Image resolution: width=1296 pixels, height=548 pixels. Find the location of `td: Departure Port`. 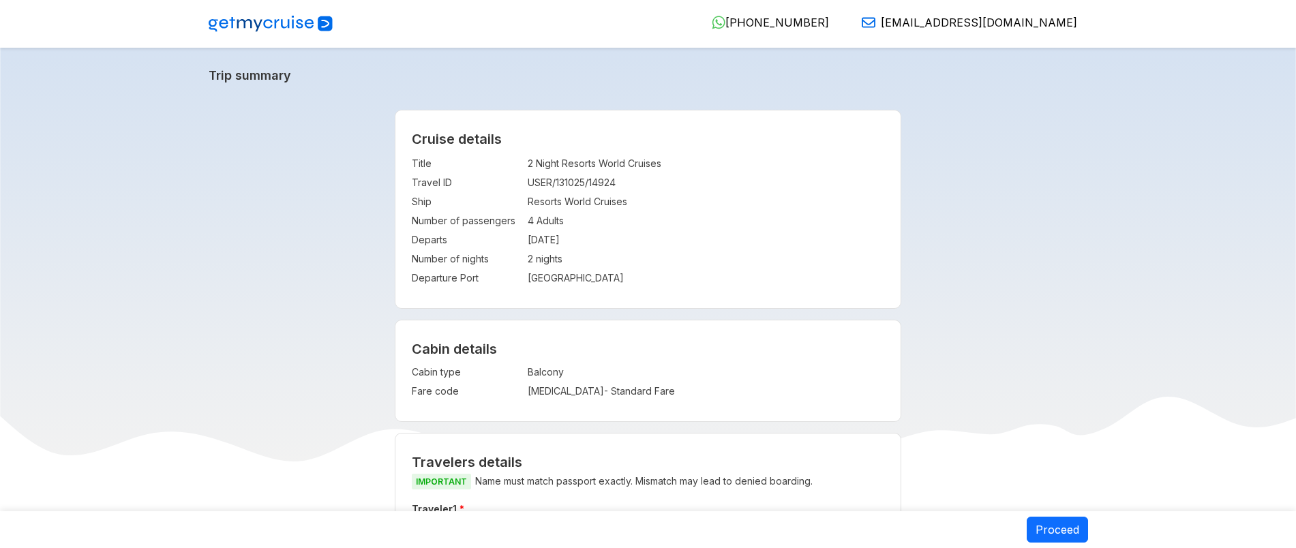

td: Departure Port is located at coordinates (466, 278).